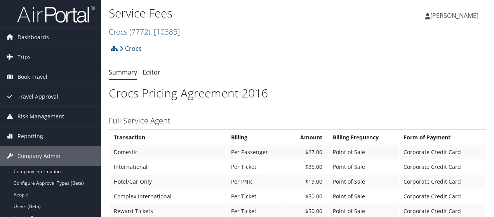  Describe the element at coordinates (443, 138) in the screenshot. I see `th: Form of Payment` at that location.